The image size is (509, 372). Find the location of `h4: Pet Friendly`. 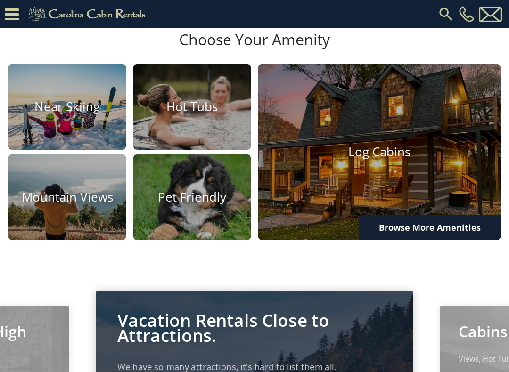

h4: Pet Friendly is located at coordinates (192, 197).